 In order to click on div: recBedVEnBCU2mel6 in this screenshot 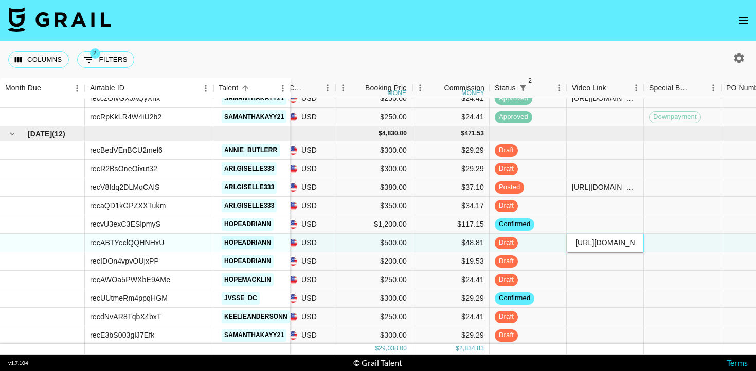, I will do `click(126, 150)`.